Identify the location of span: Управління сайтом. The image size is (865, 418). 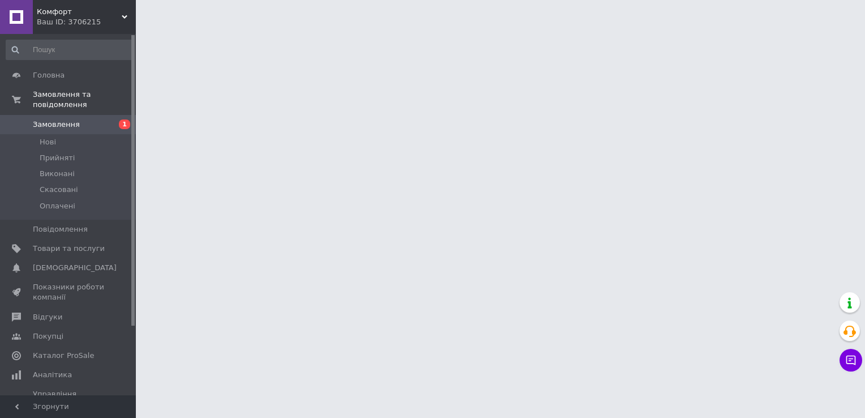
(68, 399).